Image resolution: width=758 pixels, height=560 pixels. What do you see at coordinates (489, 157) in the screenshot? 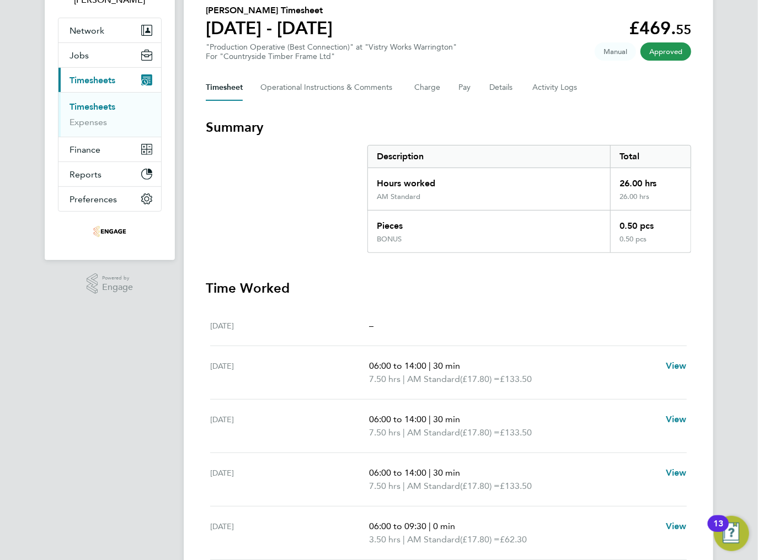
I see `div: Description` at bounding box center [489, 157].